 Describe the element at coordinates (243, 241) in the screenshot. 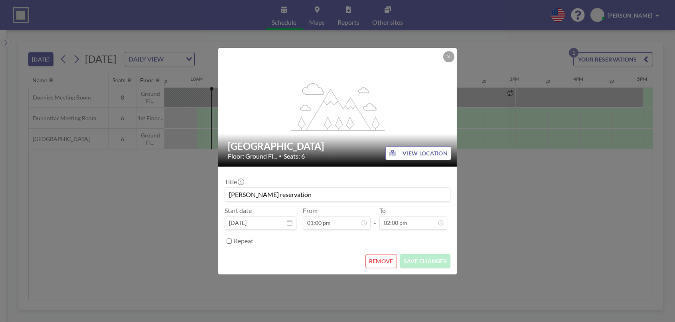

I see `label: Repeat` at that location.